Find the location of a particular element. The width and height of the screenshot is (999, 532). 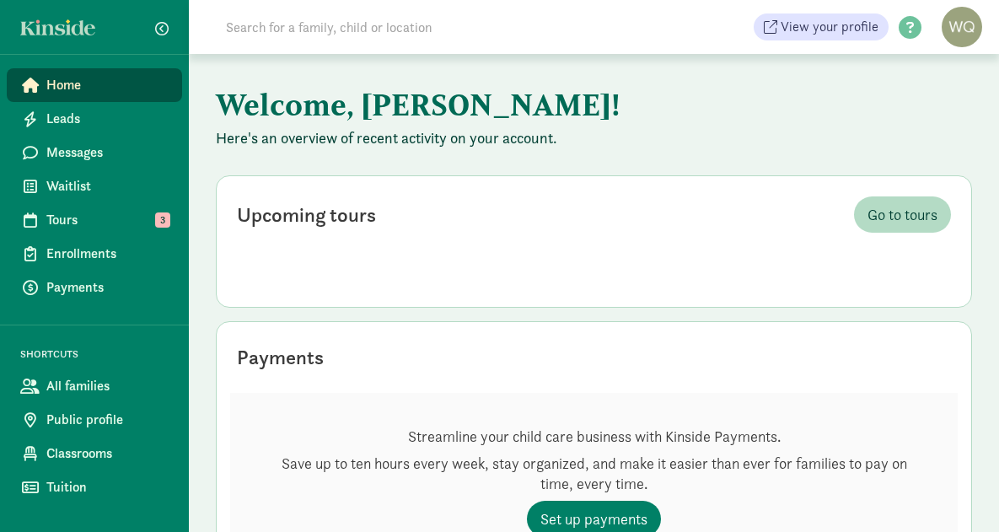

span: Leads is located at coordinates (107, 119).